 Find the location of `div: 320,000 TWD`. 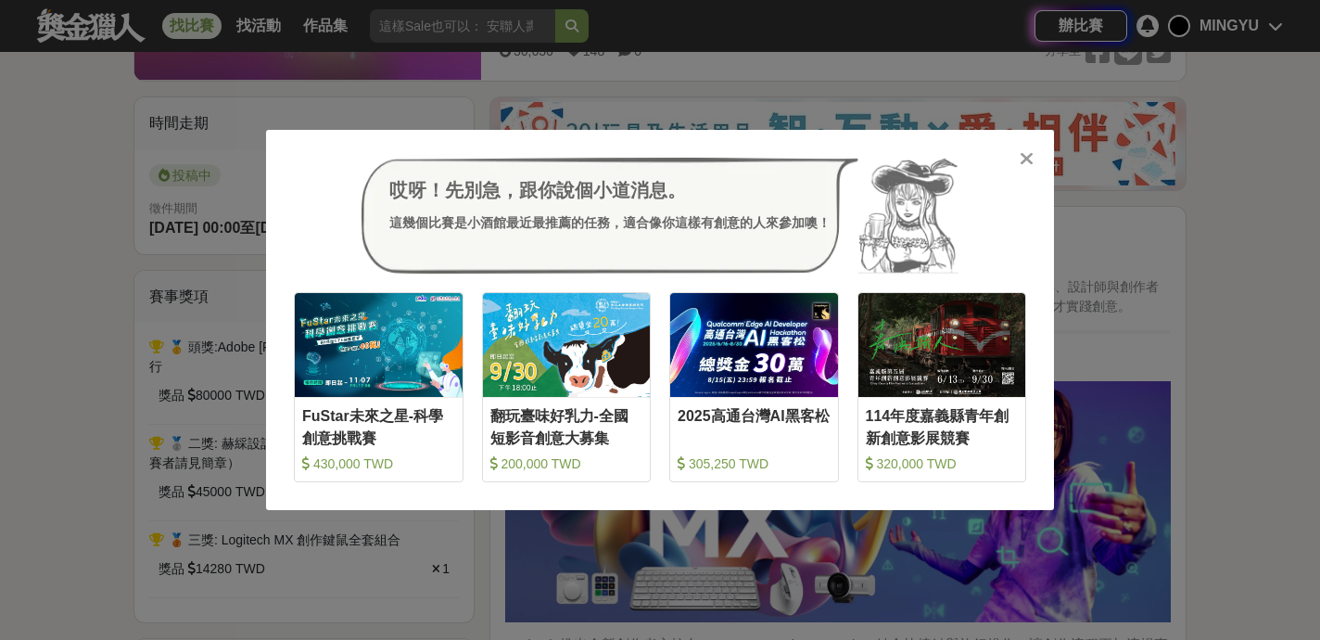

div: 320,000 TWD is located at coordinates (942, 463).